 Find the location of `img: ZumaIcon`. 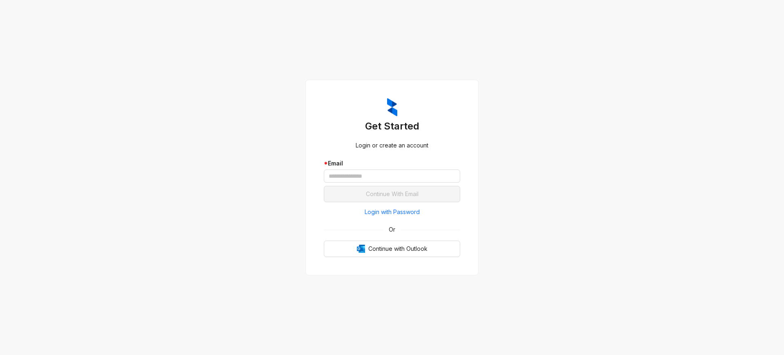

img: ZumaIcon is located at coordinates (392, 107).